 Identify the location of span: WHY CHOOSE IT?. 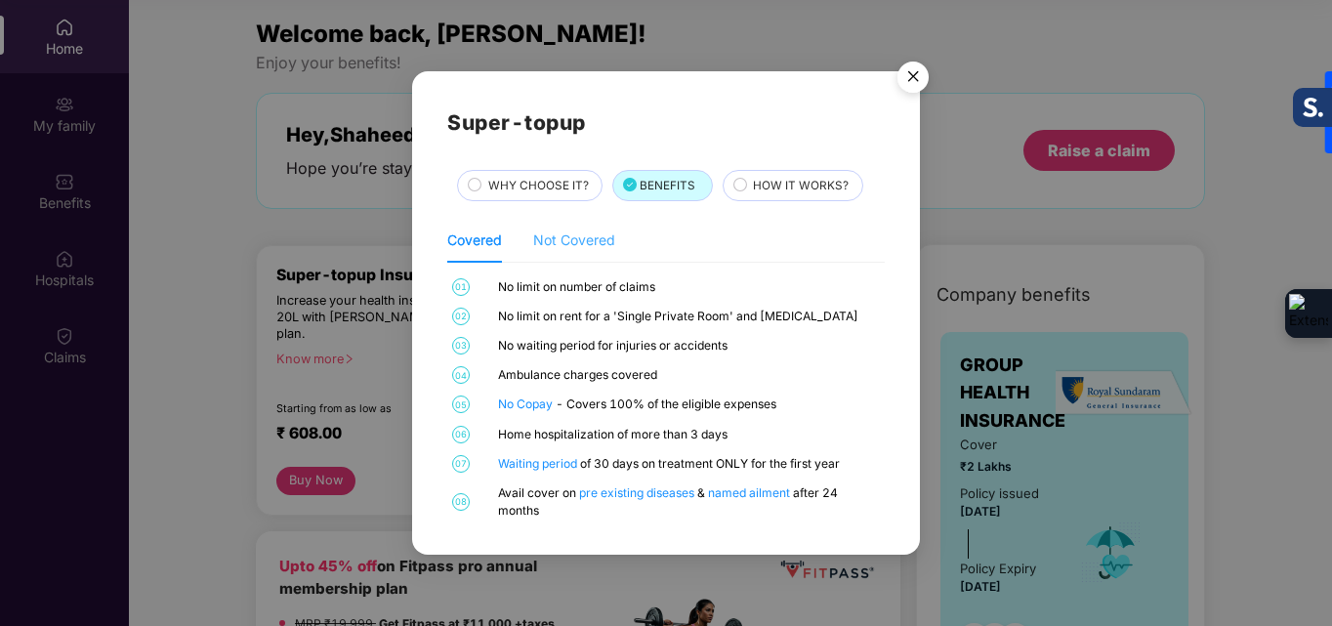
(538, 186).